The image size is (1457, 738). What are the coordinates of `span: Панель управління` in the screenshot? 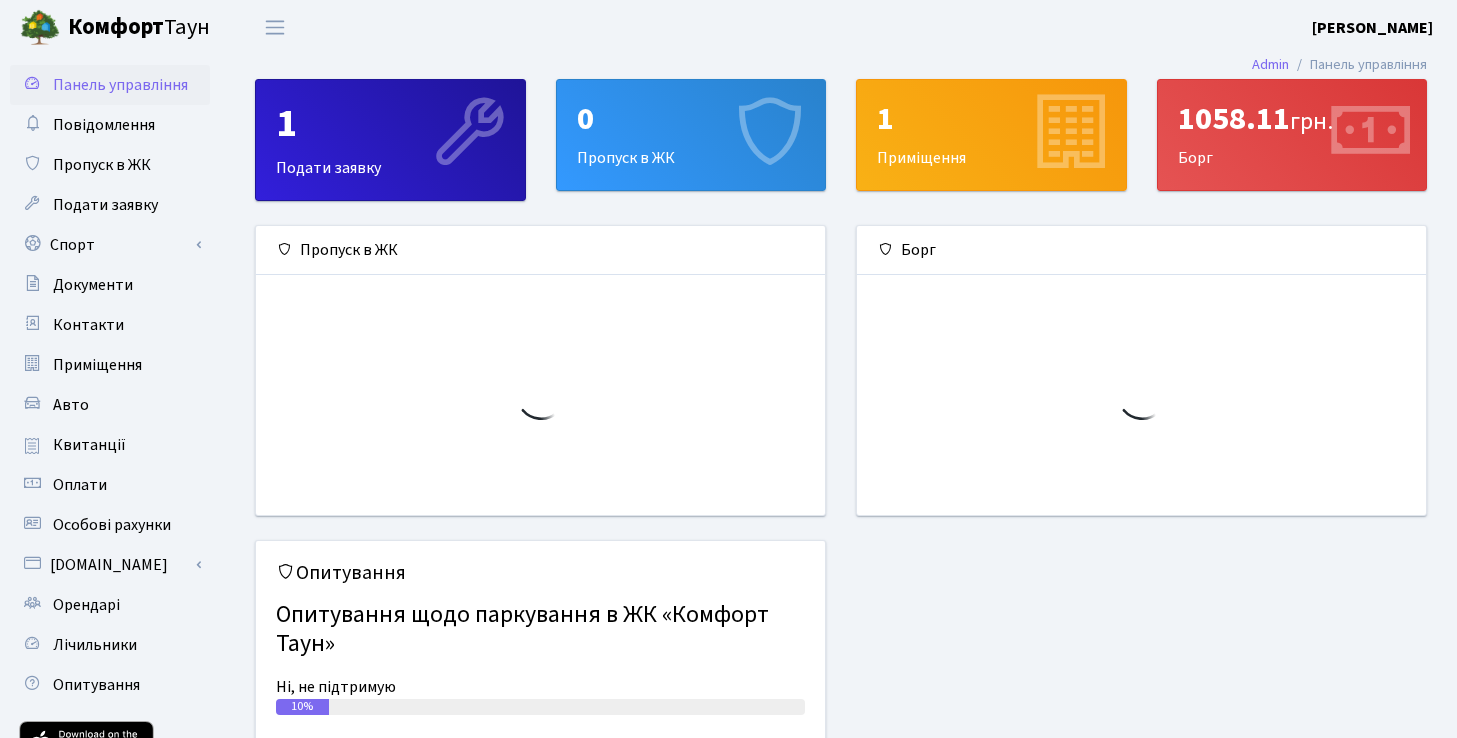 It's located at (120, 85).